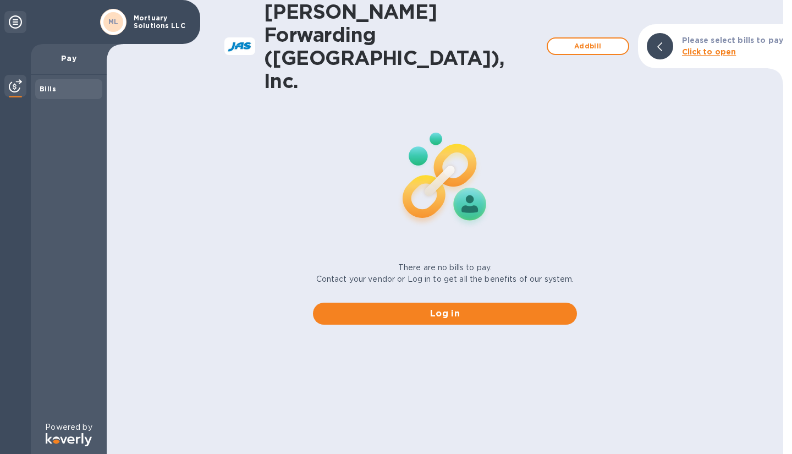  What do you see at coordinates (68, 427) in the screenshot?
I see `p: Powered by` at bounding box center [68, 427].